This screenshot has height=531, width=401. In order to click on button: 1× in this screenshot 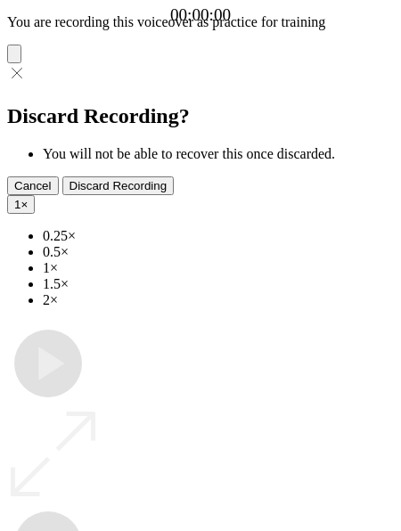, I will do `click(20, 204)`.